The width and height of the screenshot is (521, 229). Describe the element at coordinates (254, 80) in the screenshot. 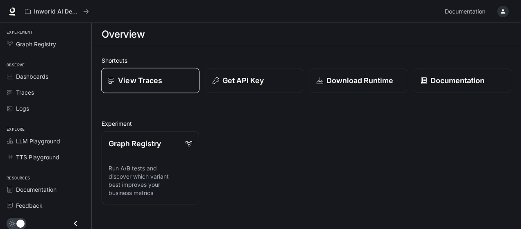

I see `button: Get API Key` at that location.